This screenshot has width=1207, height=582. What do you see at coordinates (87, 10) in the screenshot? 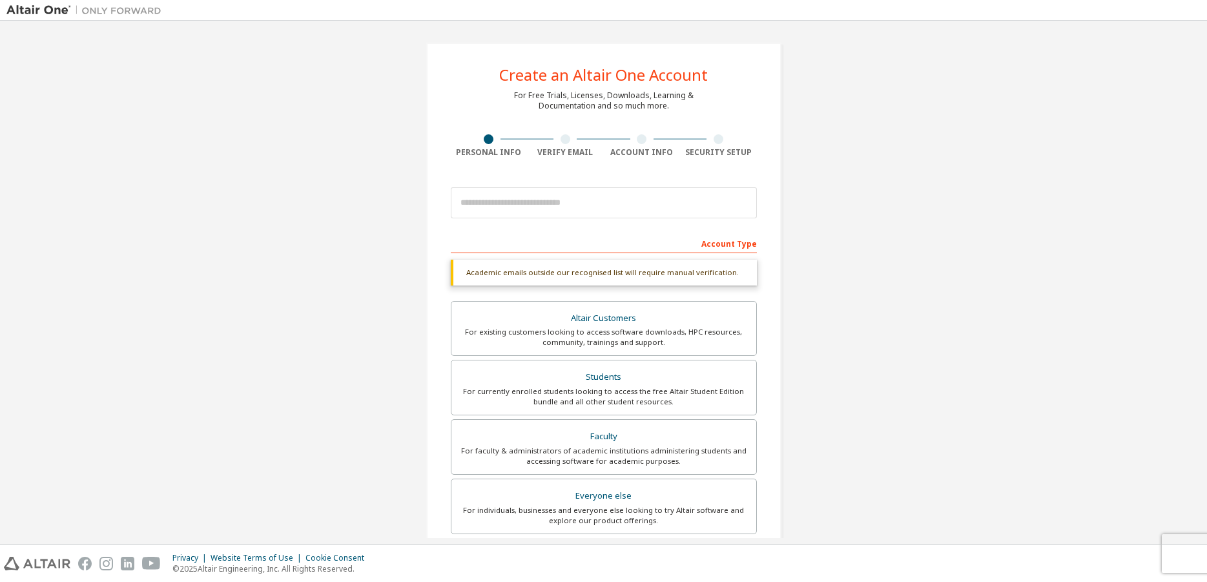
I see `img: Altair One` at bounding box center [87, 10].